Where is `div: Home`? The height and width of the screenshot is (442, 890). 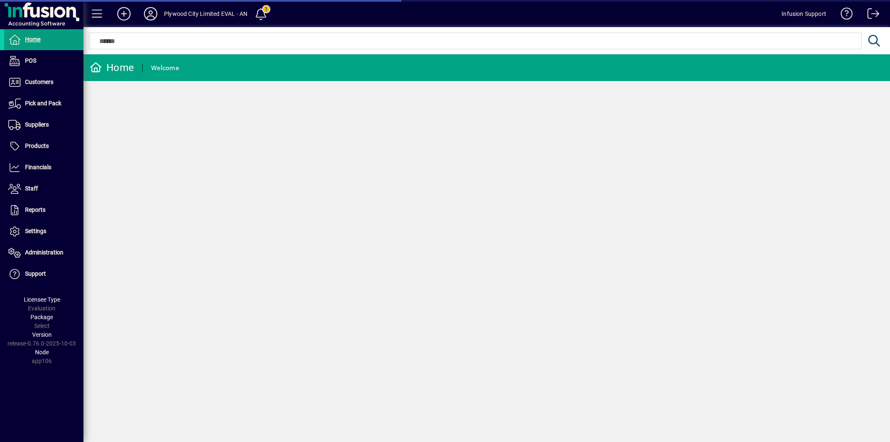 div: Home is located at coordinates (112, 68).